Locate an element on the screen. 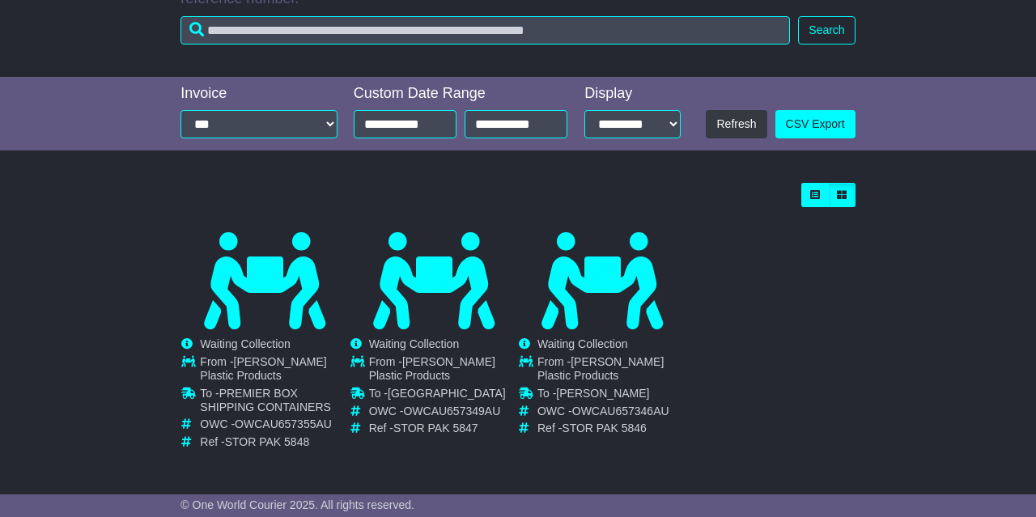 This screenshot has height=517, width=1036. span: OWCAU657355AU is located at coordinates (283, 424).